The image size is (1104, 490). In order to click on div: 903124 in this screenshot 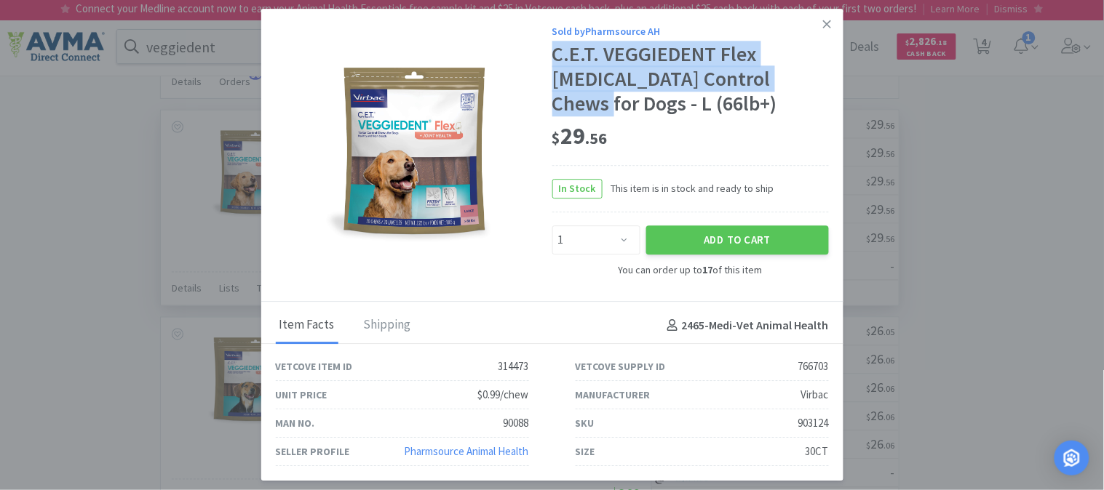, I will do `click(814, 424)`.